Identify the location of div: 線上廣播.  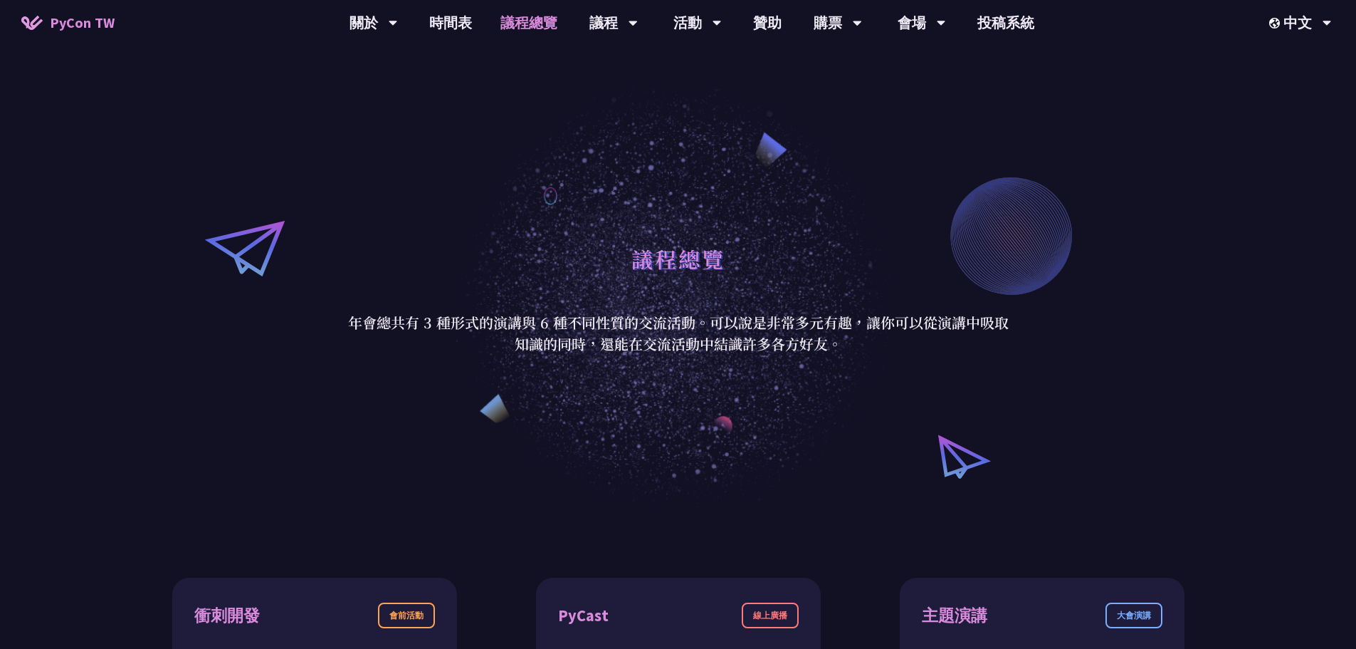
(770, 615).